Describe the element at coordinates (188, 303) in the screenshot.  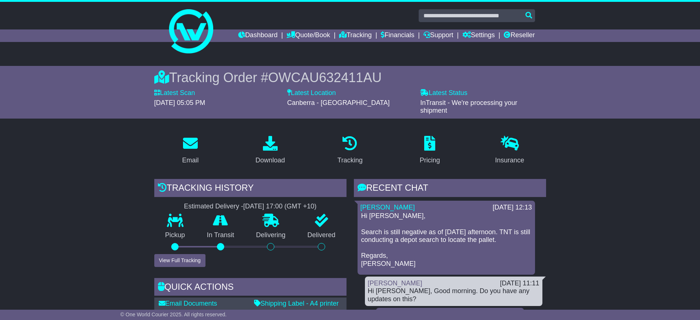
I see `a: Email Documents` at that location.